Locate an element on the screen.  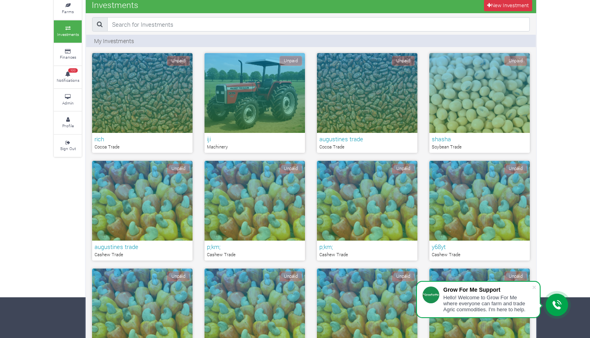
small: Notifications is located at coordinates (68, 80).